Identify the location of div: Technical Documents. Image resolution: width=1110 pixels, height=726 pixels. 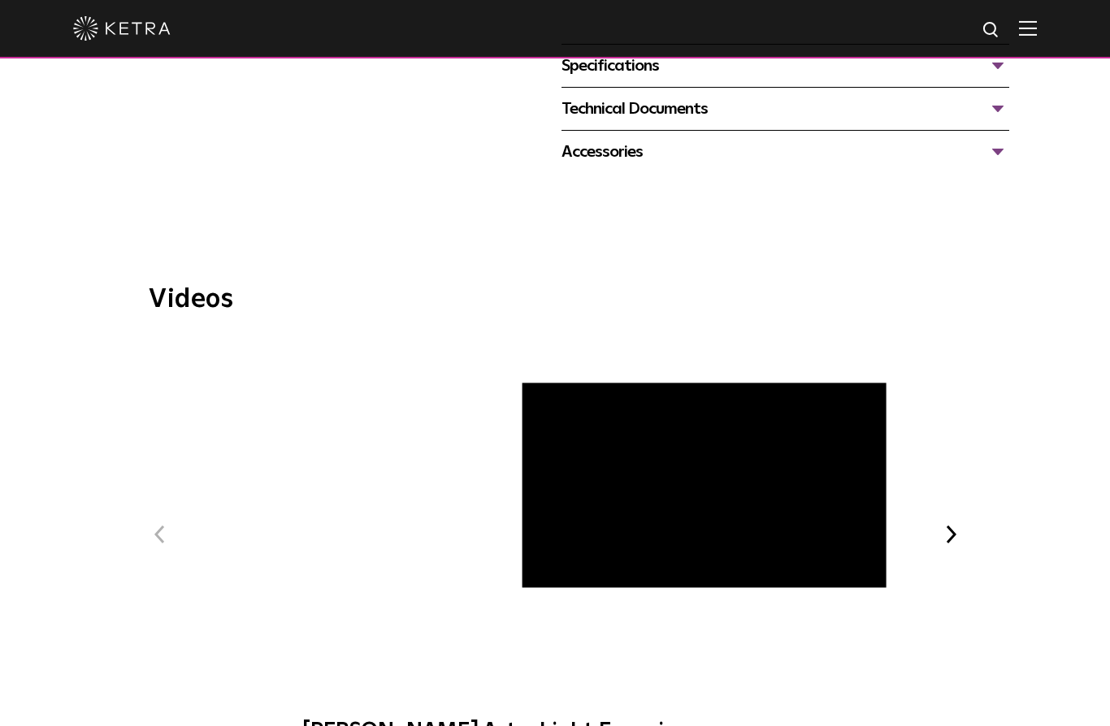
(785, 109).